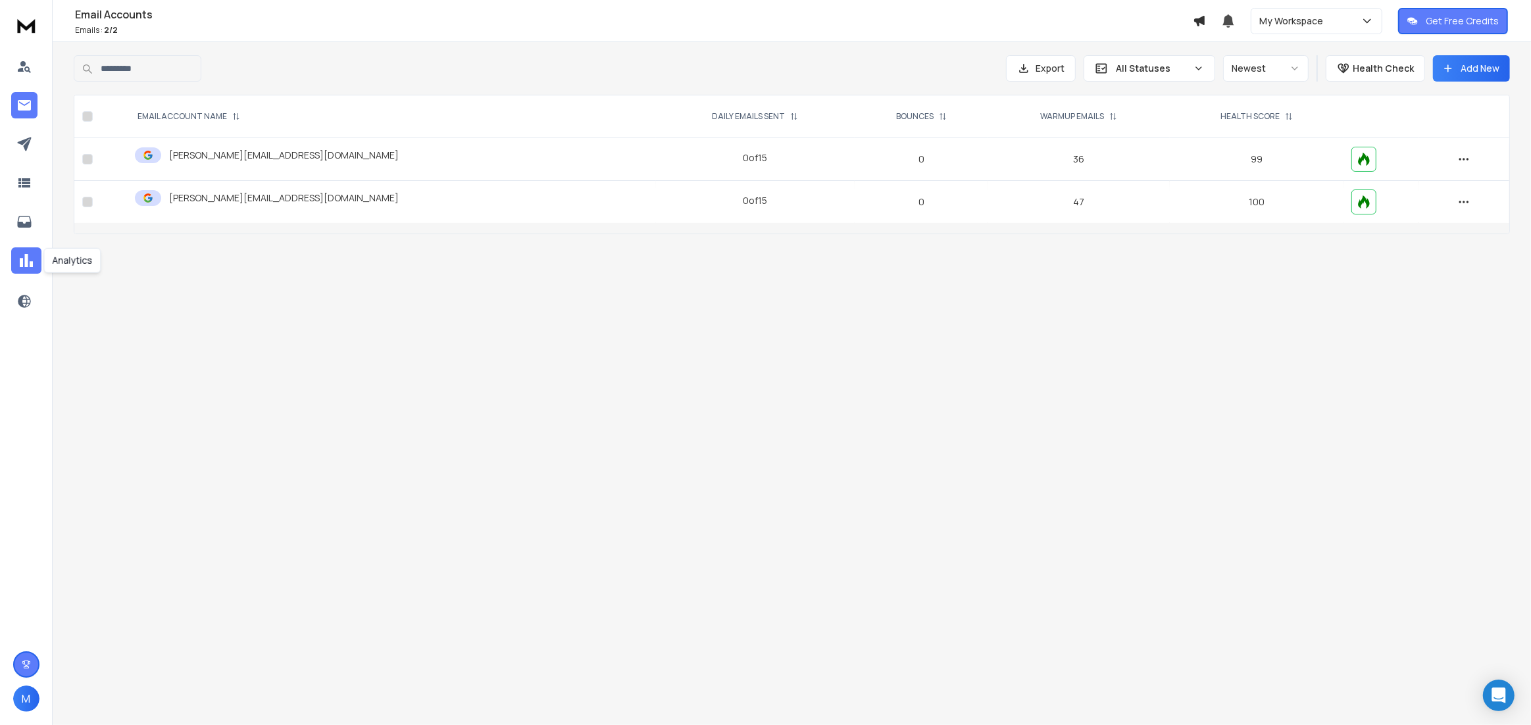 The width and height of the screenshot is (1531, 725). Describe the element at coordinates (1375, 68) in the screenshot. I see `button: Health Check` at that location.